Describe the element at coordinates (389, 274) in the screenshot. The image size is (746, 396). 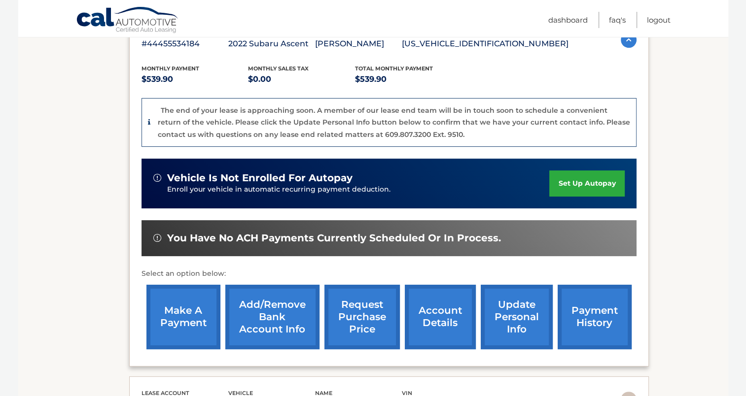
I see `p: Select an option below:` at that location.